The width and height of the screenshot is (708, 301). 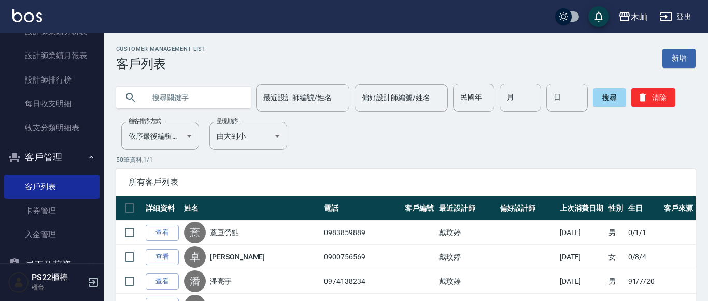 I want to click on a: 薏亘勞點, so click(x=225, y=232).